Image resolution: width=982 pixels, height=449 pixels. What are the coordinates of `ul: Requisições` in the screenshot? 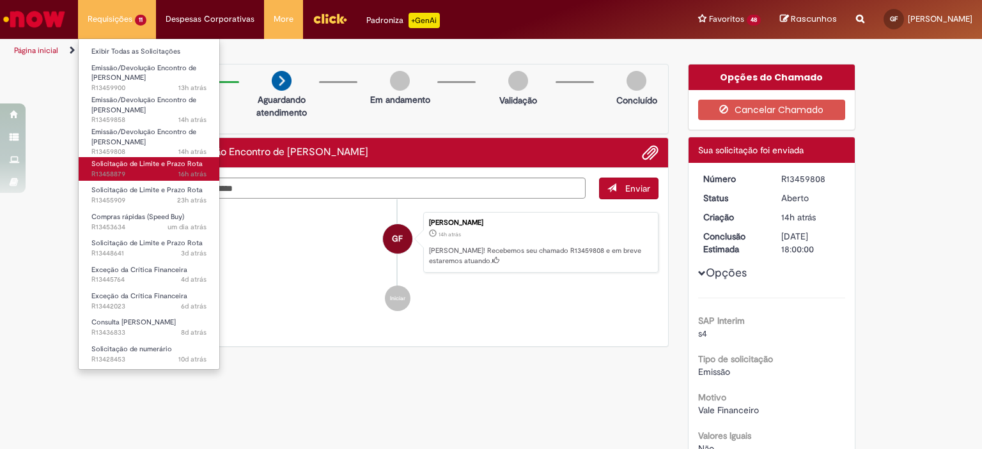 It's located at (149, 204).